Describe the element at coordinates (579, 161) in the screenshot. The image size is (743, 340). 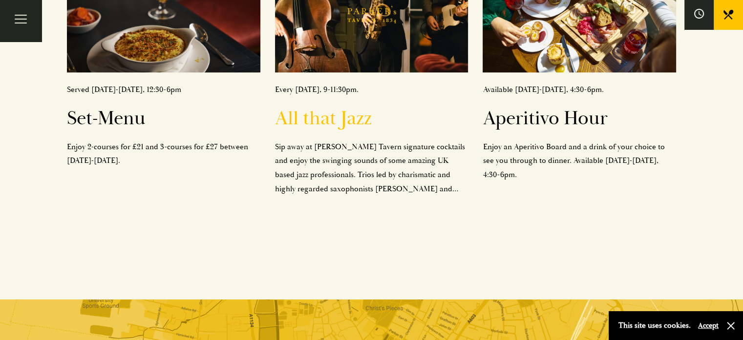
I see `p: Enjoy an Aperitivo Board and a drink of your choice to see you through to dinner. Available [DATE...` at that location.